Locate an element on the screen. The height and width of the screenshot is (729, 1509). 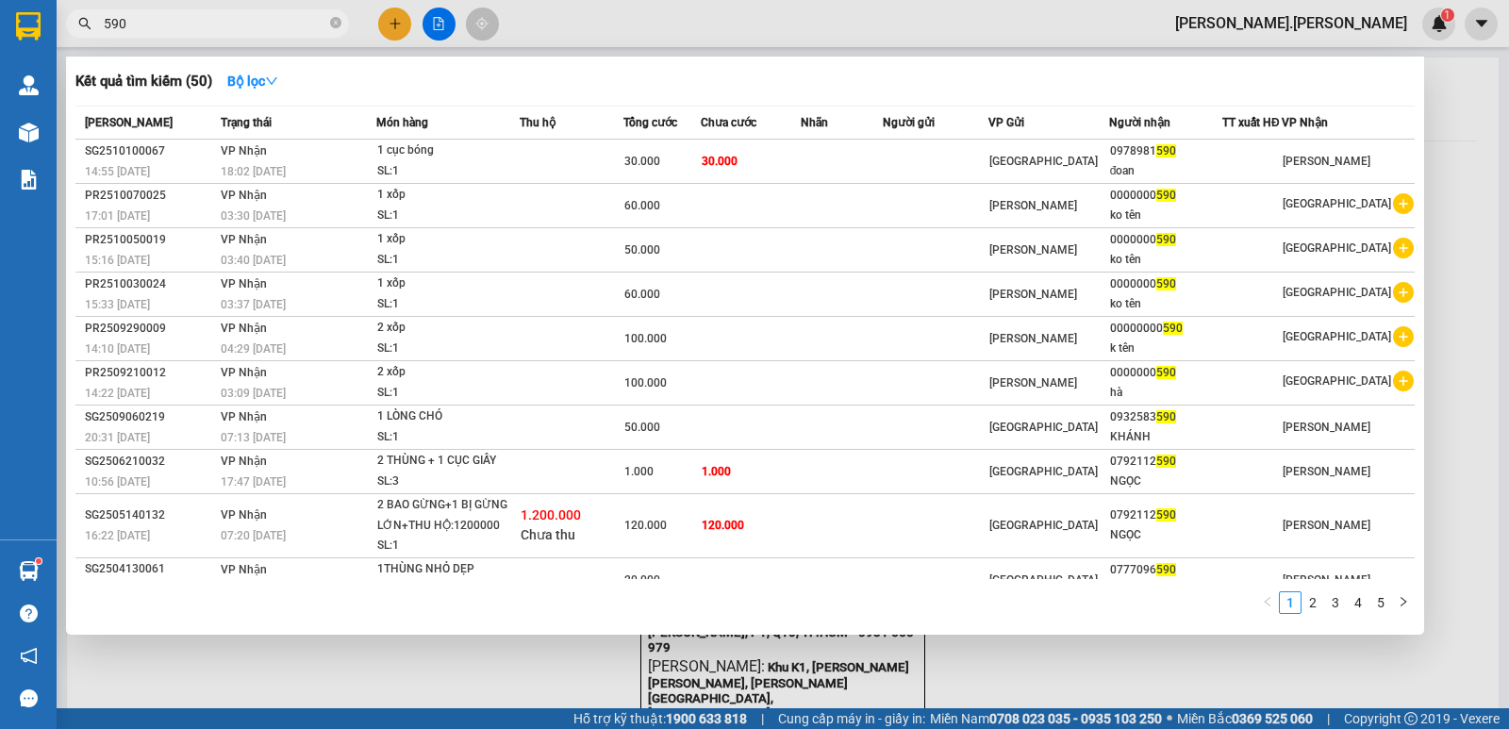
div: PR2510070025 is located at coordinates (150, 195).